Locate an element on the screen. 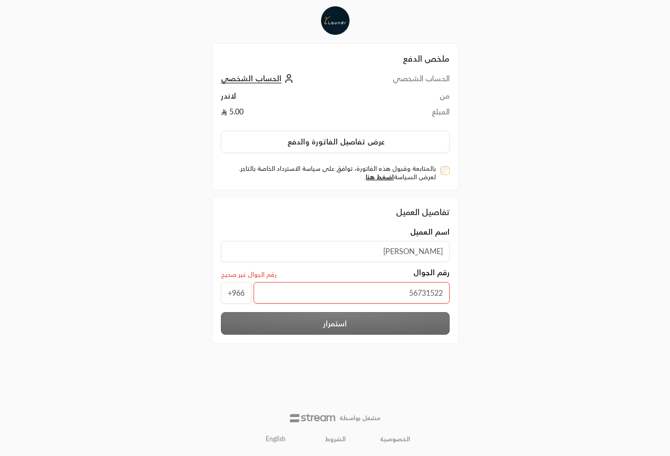 The height and width of the screenshot is (456, 670). a: English is located at coordinates (276, 439).